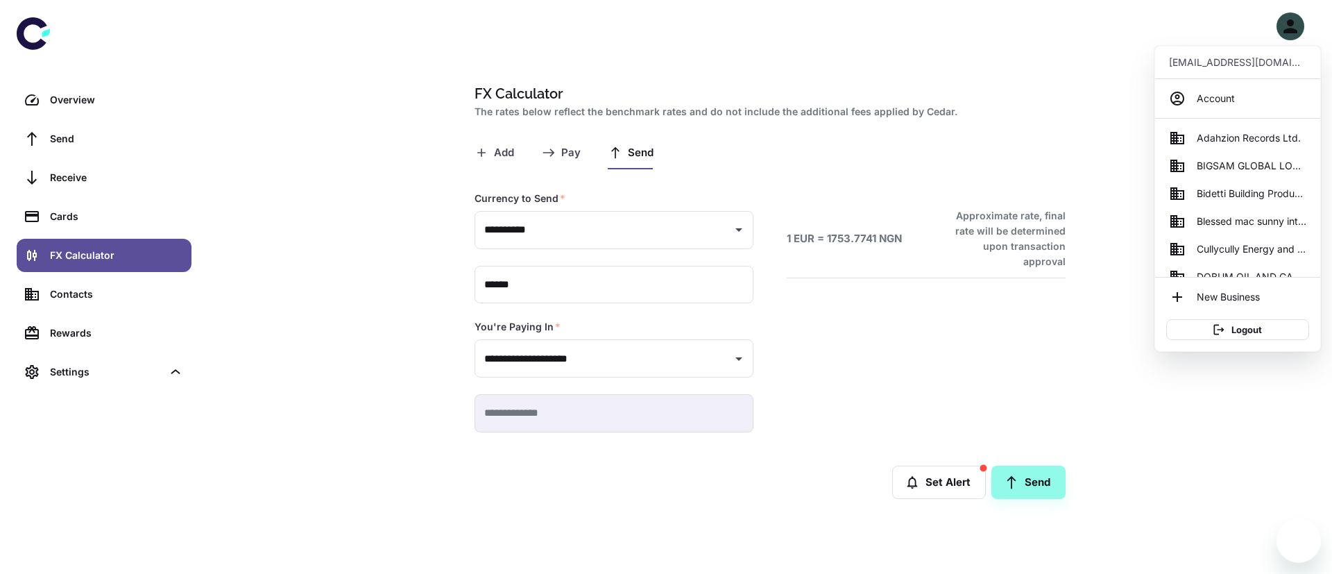 The width and height of the screenshot is (1332, 574). What do you see at coordinates (1251, 277) in the screenshot?
I see `span: DOBUM OIL AND GAS LIMITED` at bounding box center [1251, 277].